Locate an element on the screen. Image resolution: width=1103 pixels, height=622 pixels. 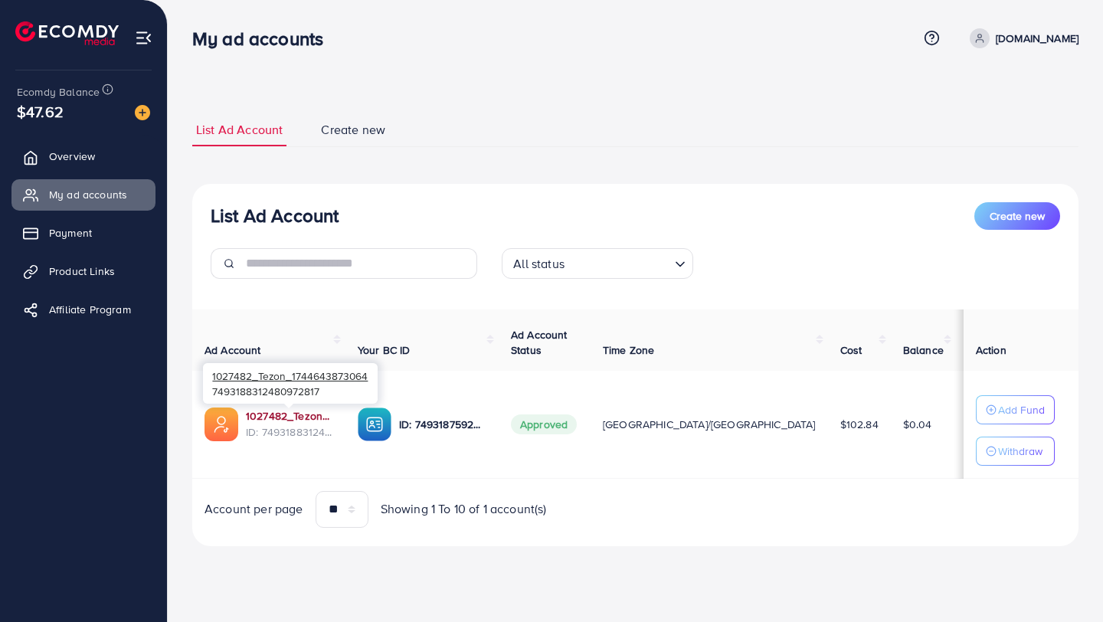
a: logo is located at coordinates (67, 33).